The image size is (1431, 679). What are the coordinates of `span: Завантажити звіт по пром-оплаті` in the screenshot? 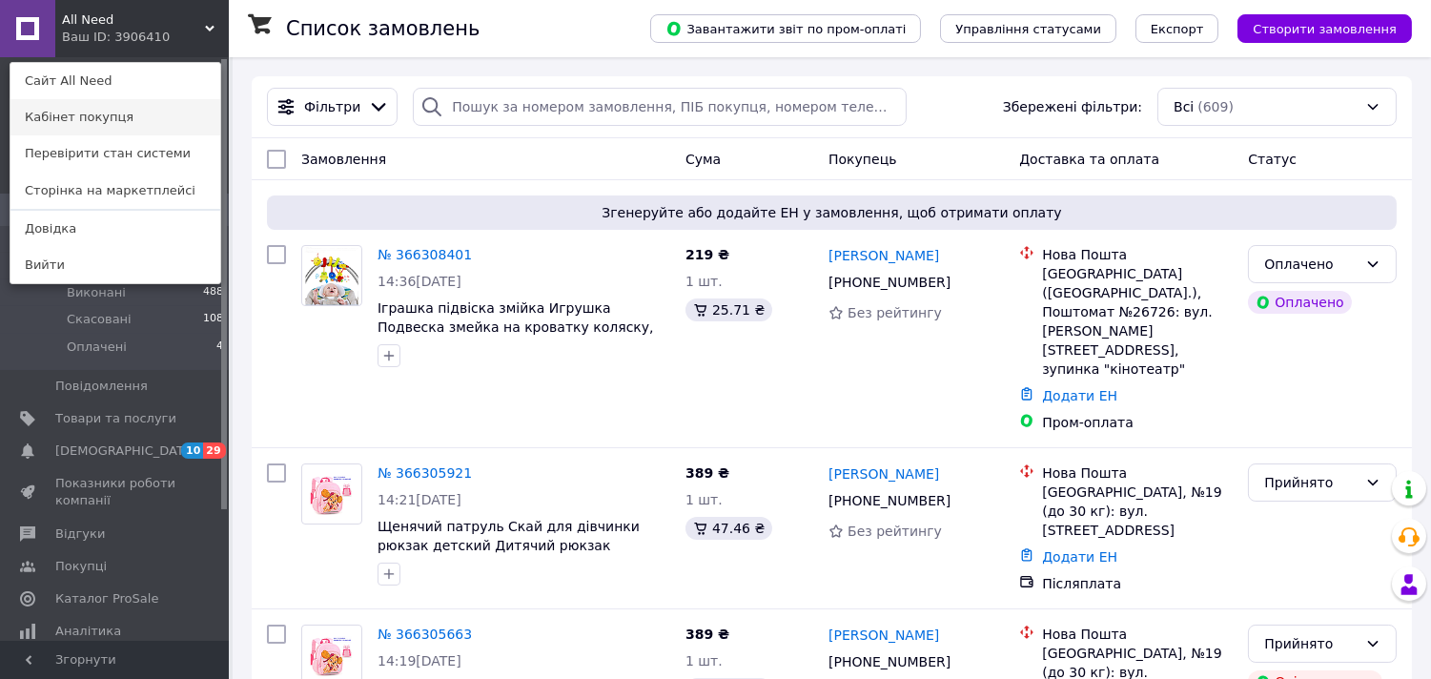 It's located at (786, 29).